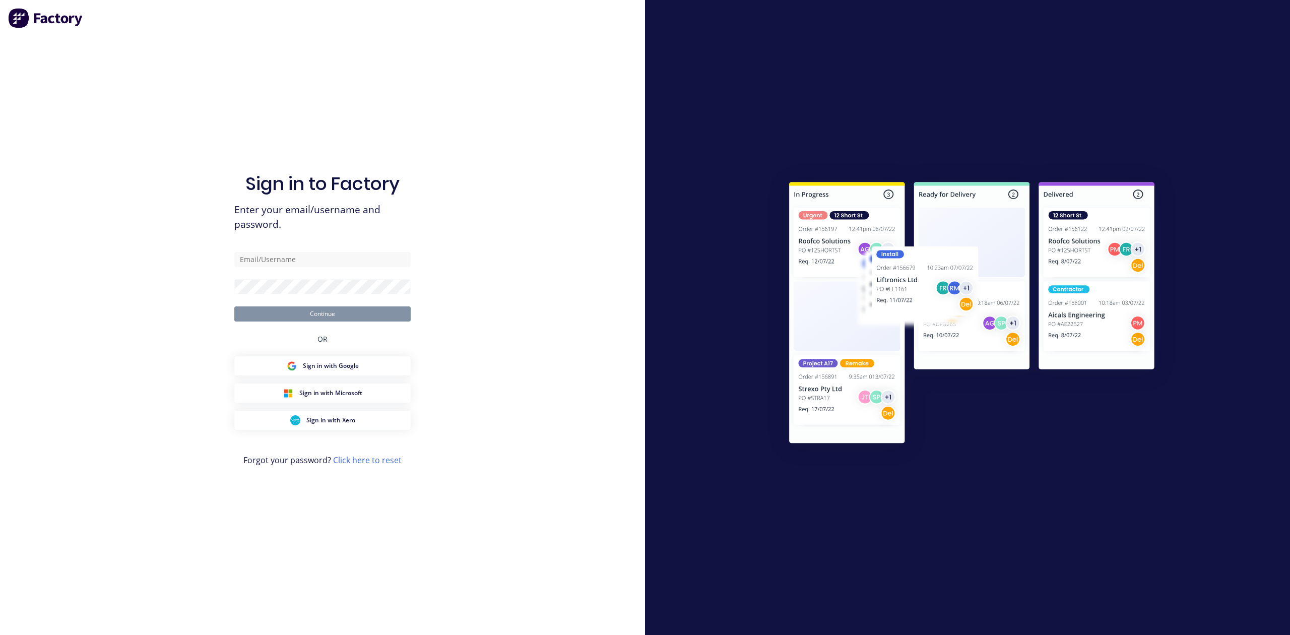 The height and width of the screenshot is (635, 1290). I want to click on img: Factory, so click(46, 18).